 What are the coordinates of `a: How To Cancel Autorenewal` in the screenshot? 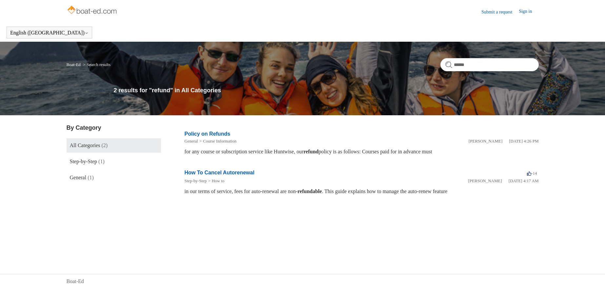 It's located at (219, 172).